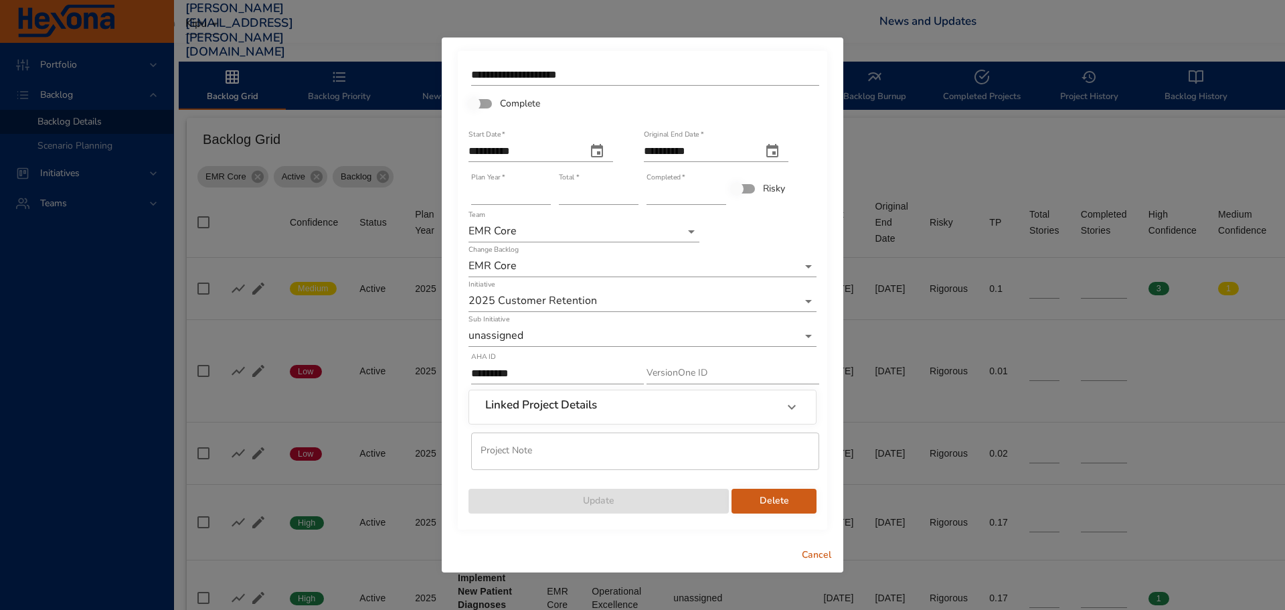 The height and width of the screenshot is (610, 1285). I want to click on label: Plan Year, so click(488, 177).